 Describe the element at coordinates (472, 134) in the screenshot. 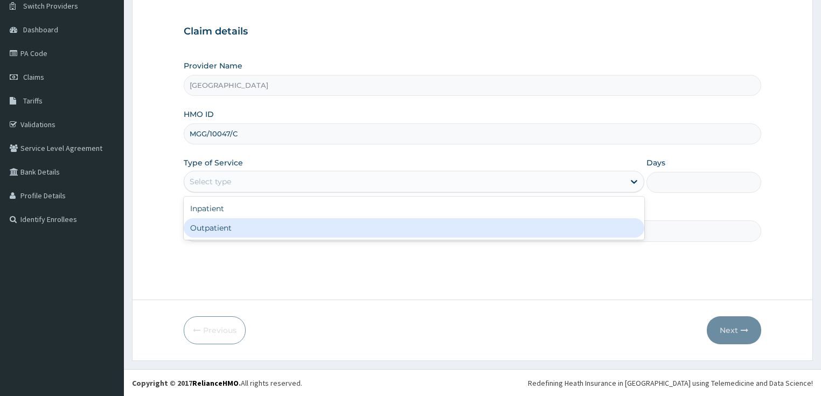

I see `input: Enter HMO ID` at that location.